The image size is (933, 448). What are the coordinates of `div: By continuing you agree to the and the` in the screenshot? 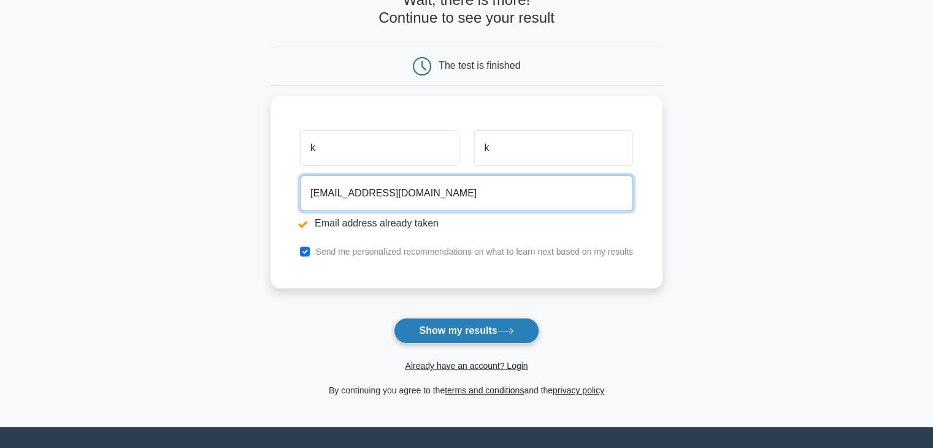 It's located at (466, 390).